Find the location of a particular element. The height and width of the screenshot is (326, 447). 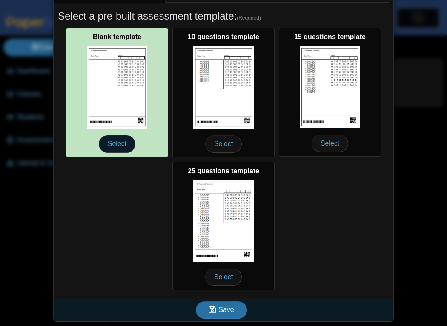

span: (Required) is located at coordinates (248, 18).